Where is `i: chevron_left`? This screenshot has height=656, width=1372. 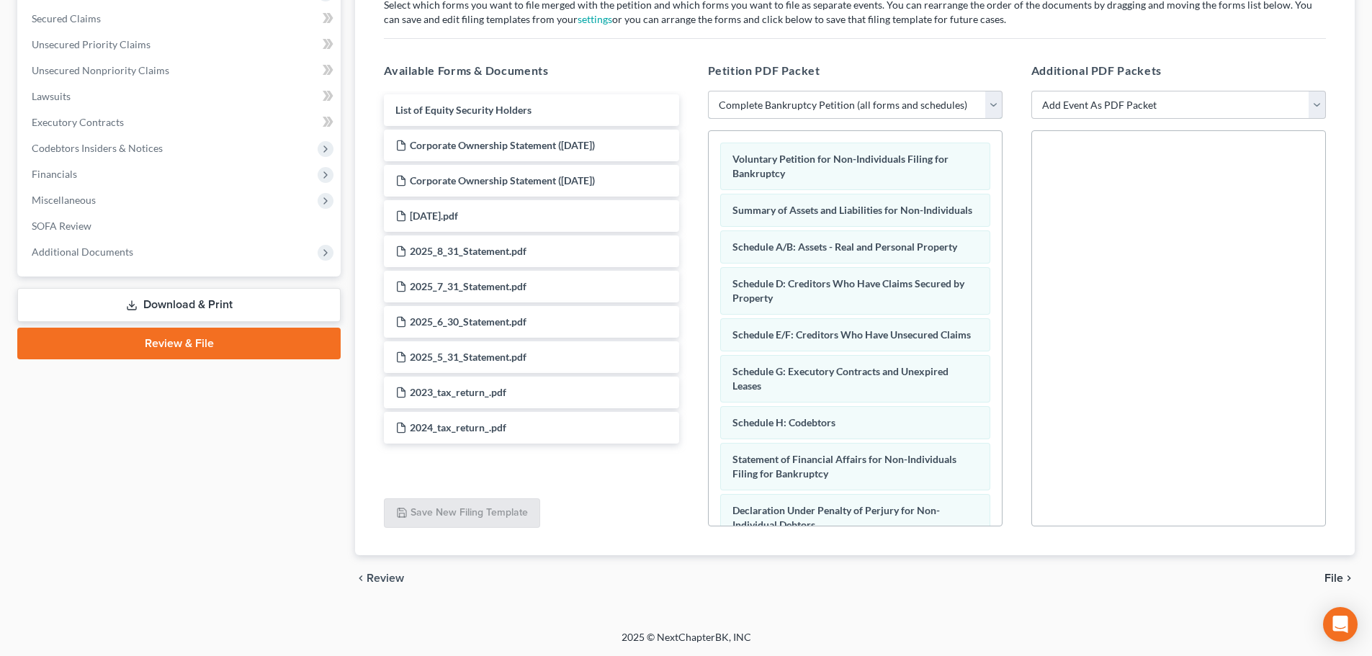 i: chevron_left is located at coordinates (361, 578).